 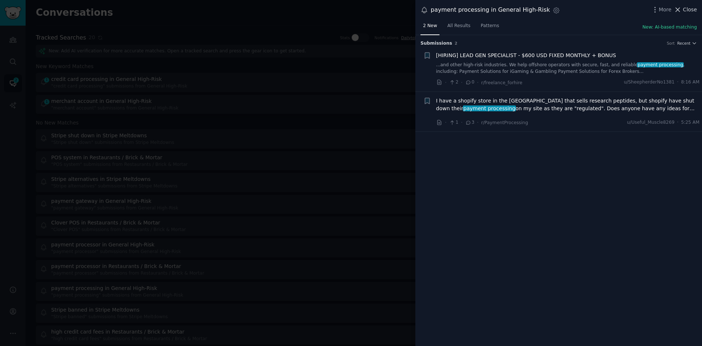 I want to click on span: 1, so click(x=453, y=123).